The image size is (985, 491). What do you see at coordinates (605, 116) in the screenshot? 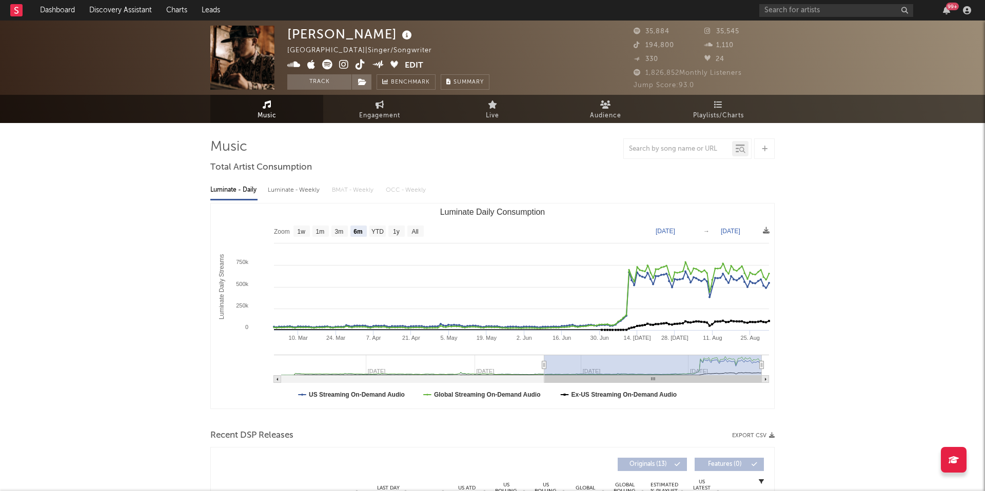
I see `span: Audience` at bounding box center [605, 116].